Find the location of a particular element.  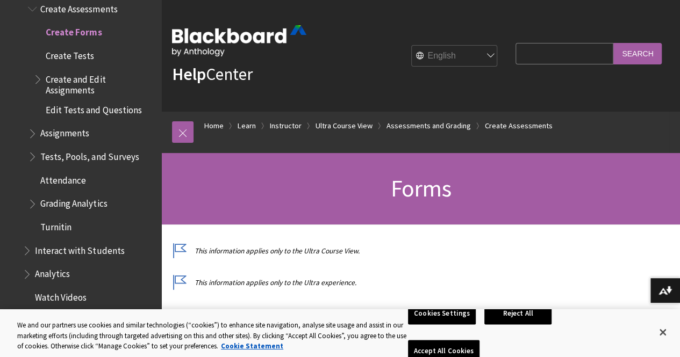

img: Blackboard by Anthology is located at coordinates (239, 41).